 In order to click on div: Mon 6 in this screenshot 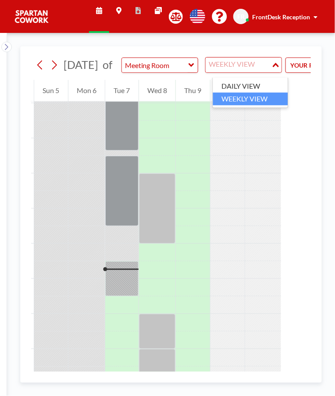, I will do `click(87, 91)`.